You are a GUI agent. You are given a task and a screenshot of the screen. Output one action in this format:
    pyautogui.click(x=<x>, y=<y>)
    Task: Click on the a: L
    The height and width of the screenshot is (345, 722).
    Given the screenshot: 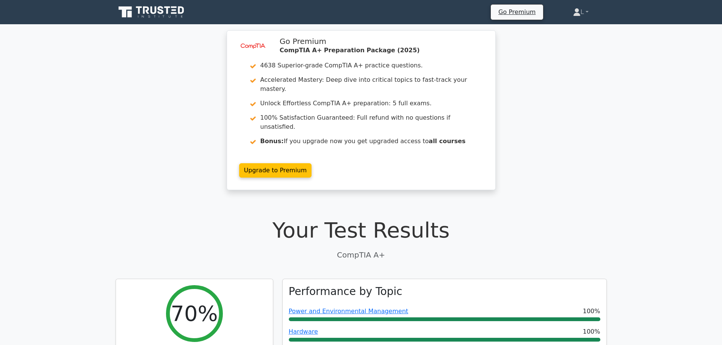 What is the action you would take?
    pyautogui.click(x=581, y=12)
    